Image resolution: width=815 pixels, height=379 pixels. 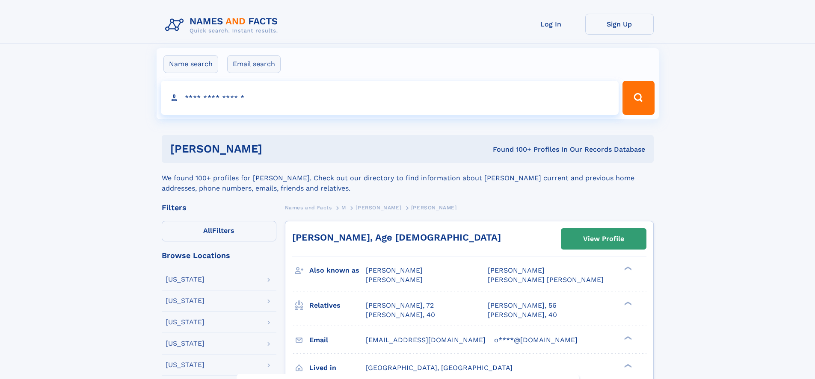 I want to click on a: Sign Up, so click(x=619, y=24).